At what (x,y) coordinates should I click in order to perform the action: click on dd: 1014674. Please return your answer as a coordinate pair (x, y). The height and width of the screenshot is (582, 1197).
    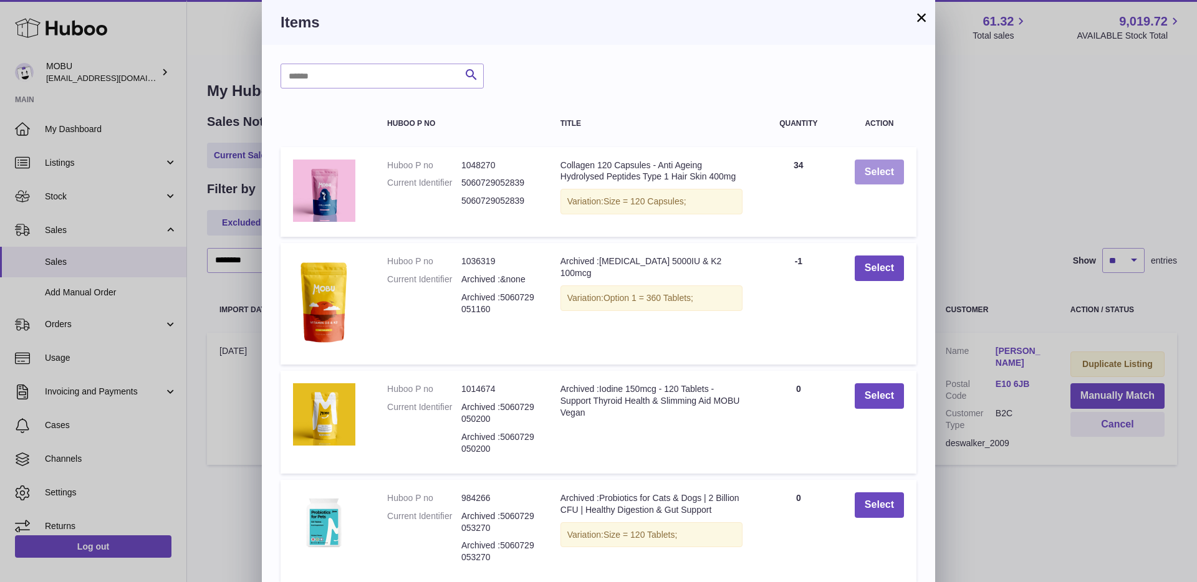
    Looking at the image, I should click on (498, 389).